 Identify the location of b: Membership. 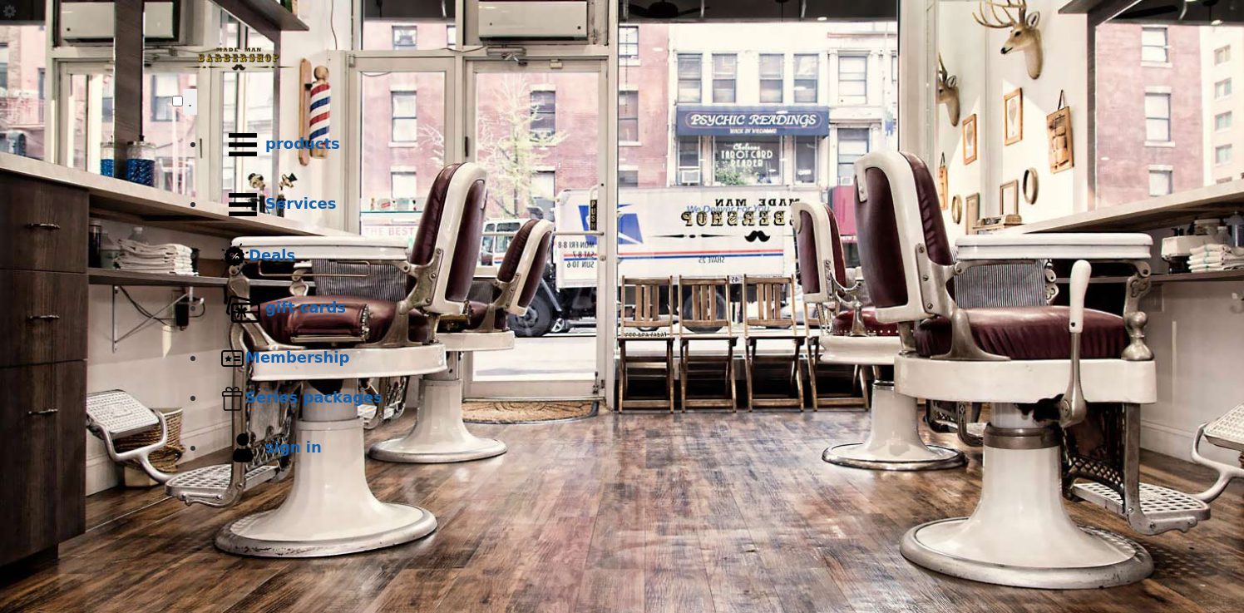
(297, 357).